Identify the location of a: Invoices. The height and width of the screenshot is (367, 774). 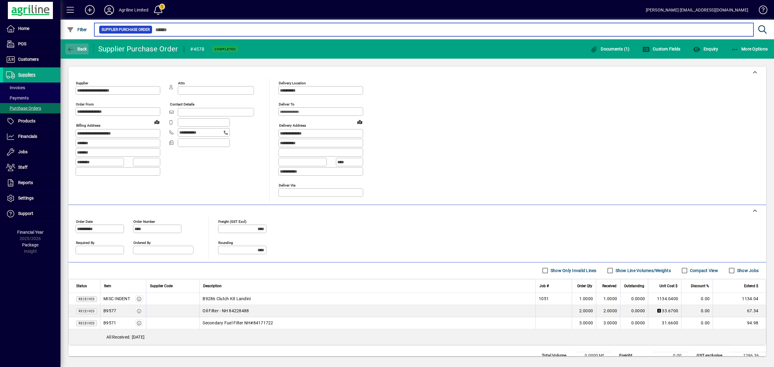
(32, 88).